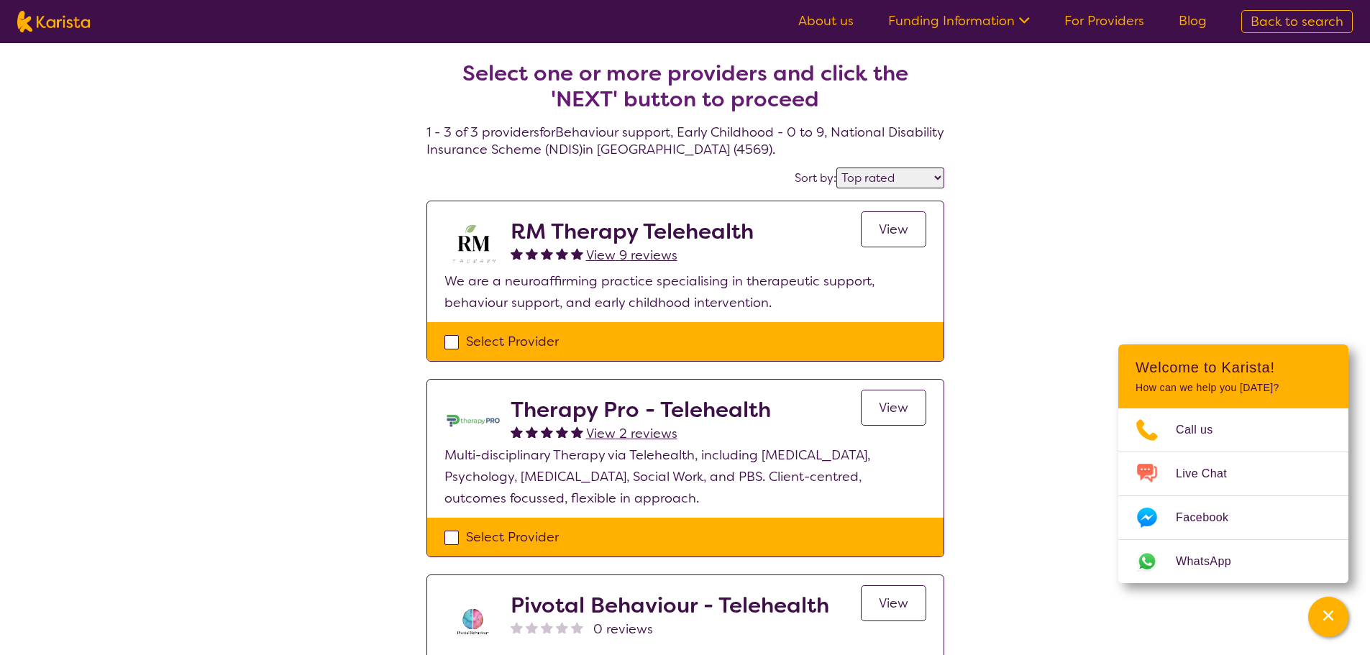 This screenshot has width=1370, height=655. I want to click on span: Facebook, so click(1210, 518).